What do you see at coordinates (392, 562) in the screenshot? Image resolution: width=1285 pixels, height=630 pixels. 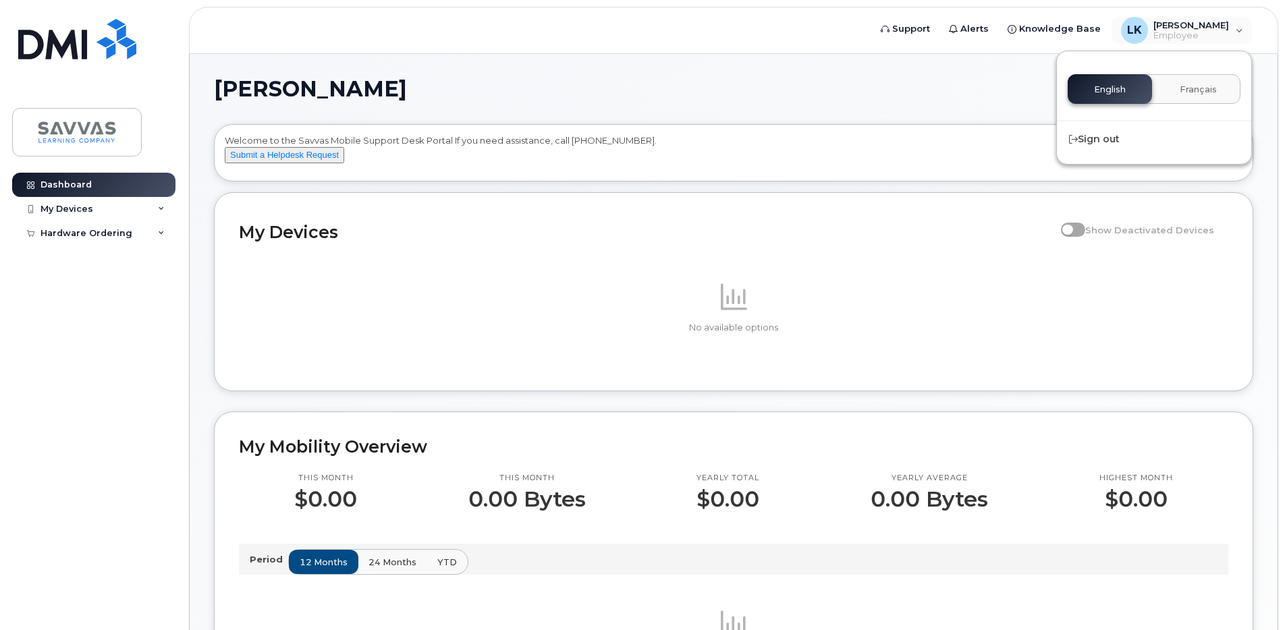 I see `span: 24 months` at bounding box center [392, 562].